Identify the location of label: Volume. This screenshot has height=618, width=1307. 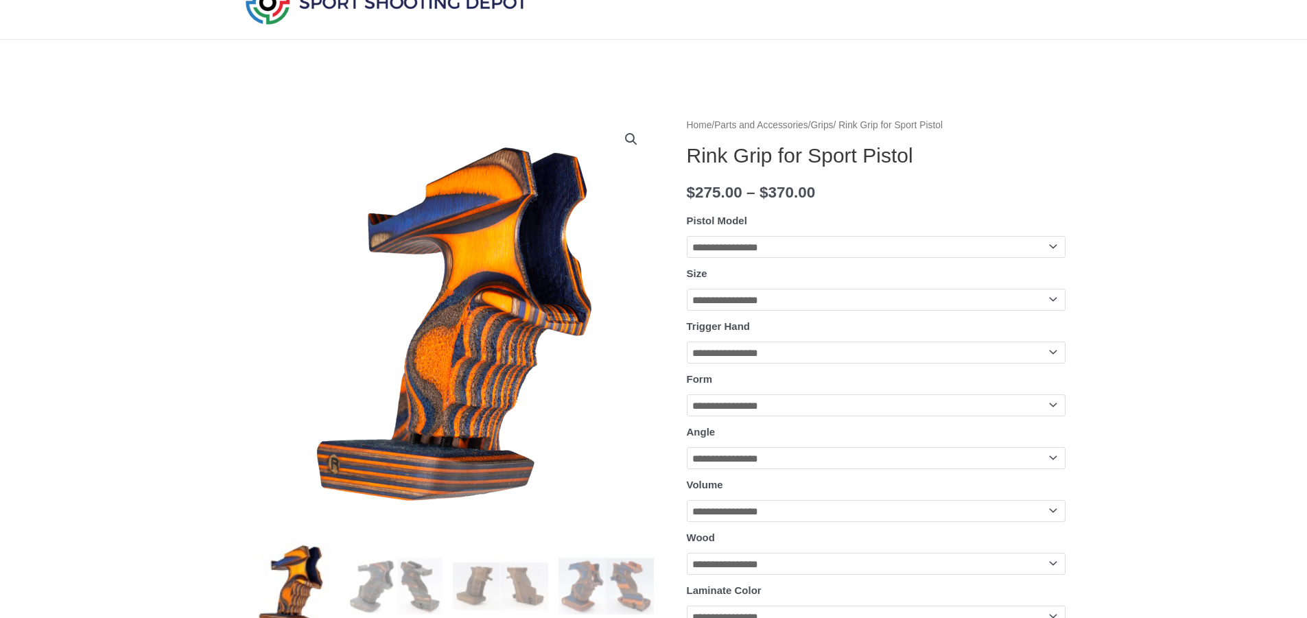
(705, 484).